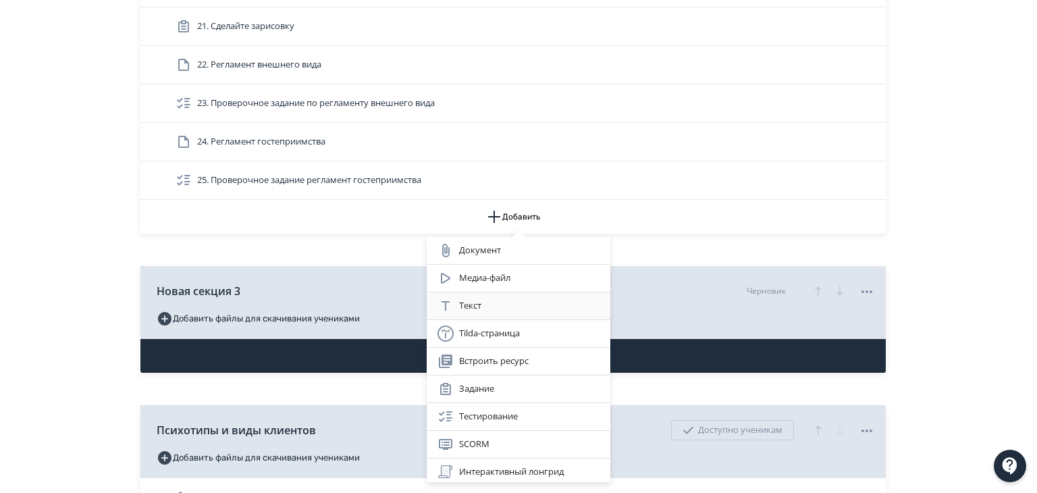 The image size is (1037, 493). I want to click on div: Встроить ресурс, so click(519, 361).